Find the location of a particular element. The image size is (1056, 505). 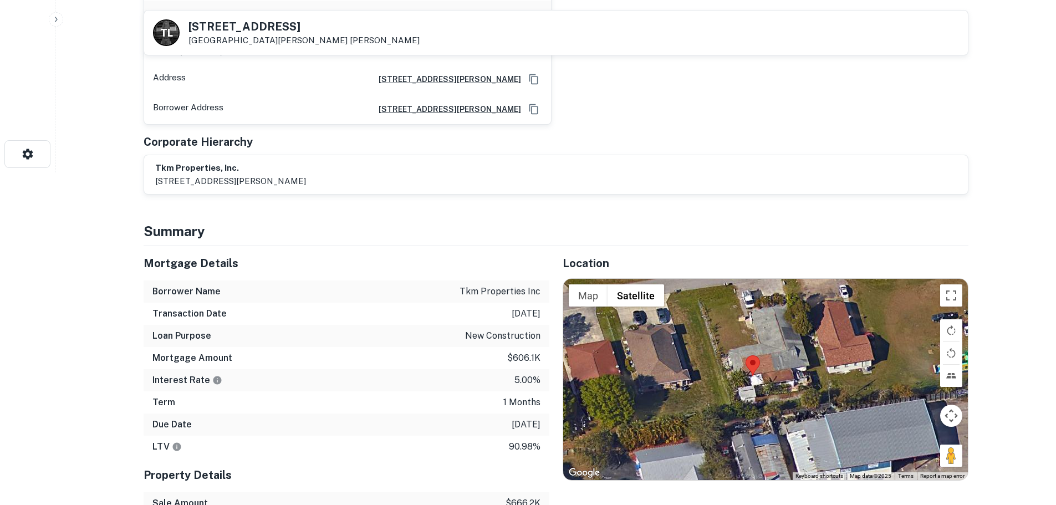

p: new construction is located at coordinates (503, 336).